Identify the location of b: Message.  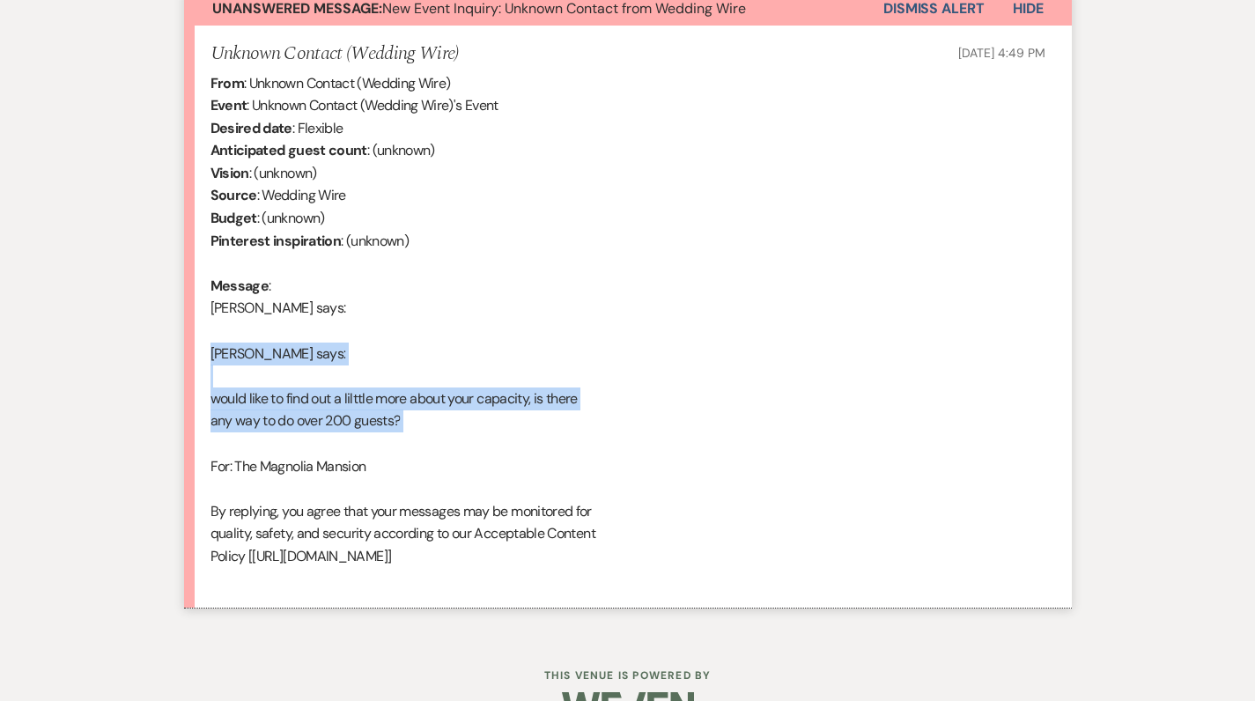
(240, 285).